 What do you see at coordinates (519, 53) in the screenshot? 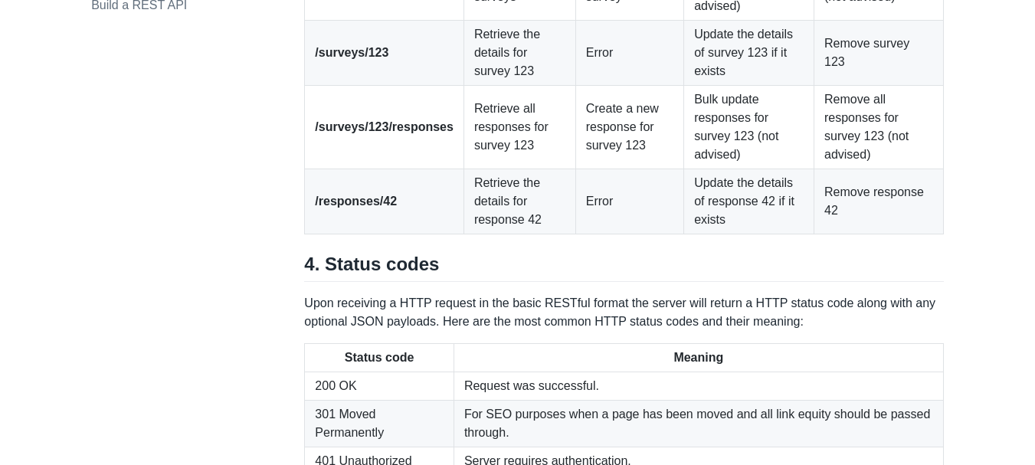
I see `td: Retrieve the details for survey 123` at bounding box center [519, 53].